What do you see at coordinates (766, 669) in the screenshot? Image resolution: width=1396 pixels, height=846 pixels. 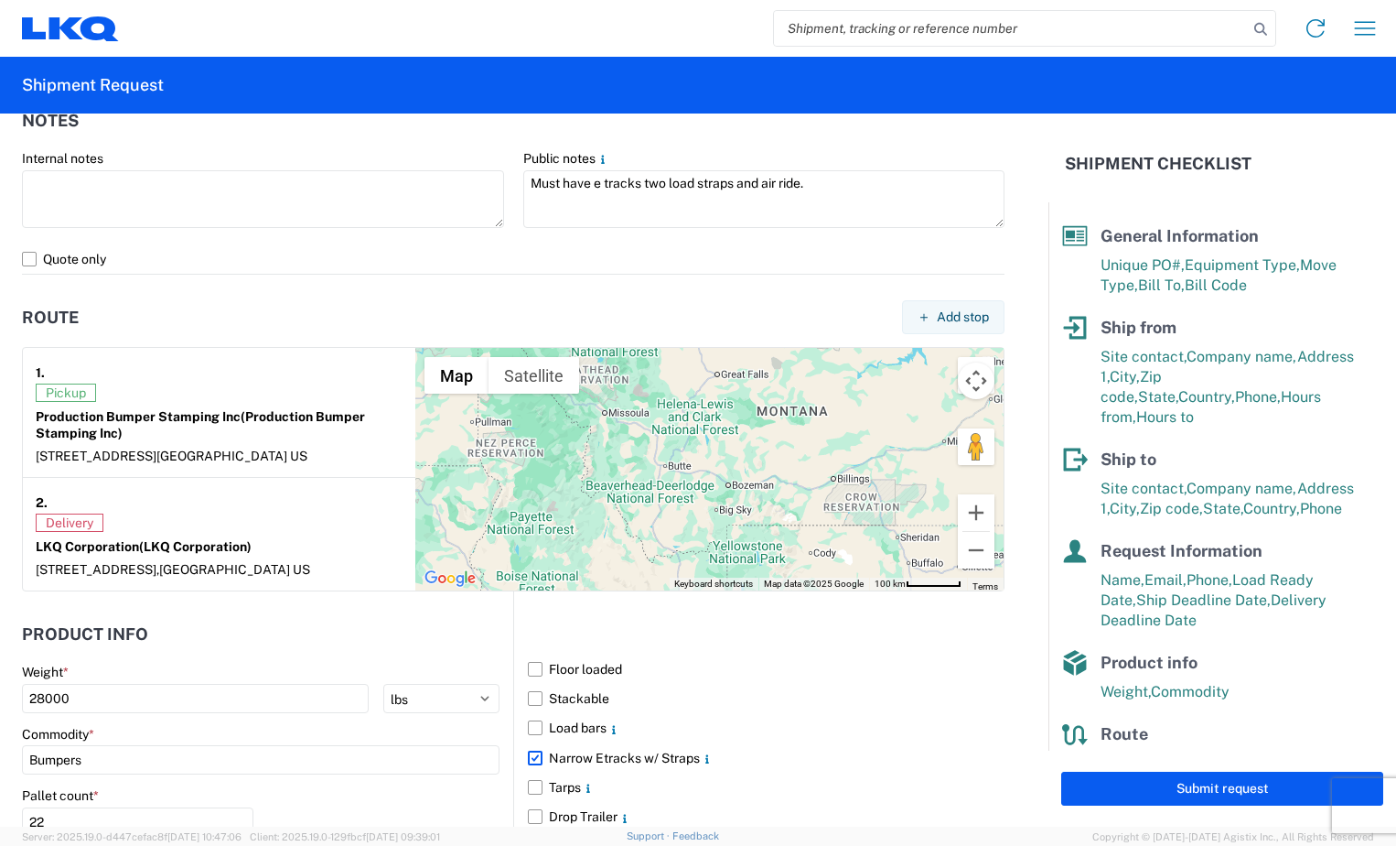 I see `label: Floor loaded` at bounding box center [766, 669].